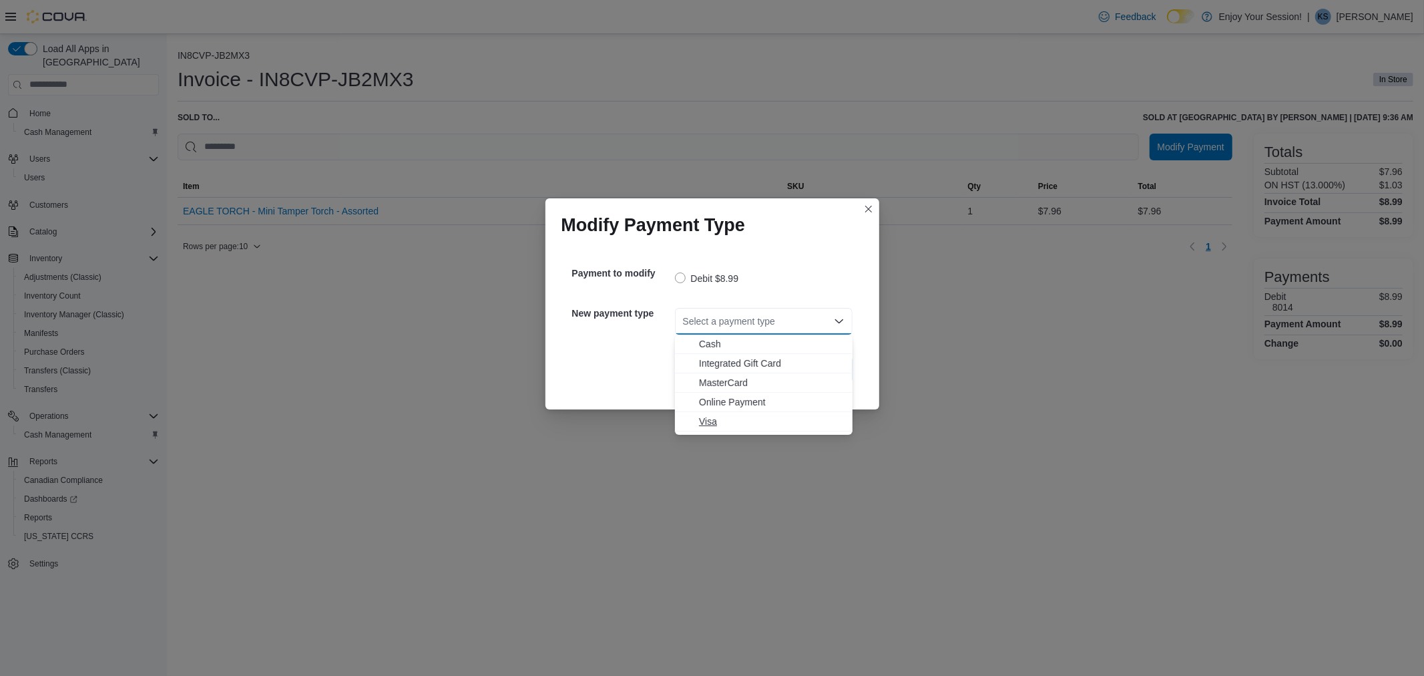 This screenshot has height=676, width=1424. What do you see at coordinates (764, 363) in the screenshot?
I see `button: Integrated Gift Card` at bounding box center [764, 363].